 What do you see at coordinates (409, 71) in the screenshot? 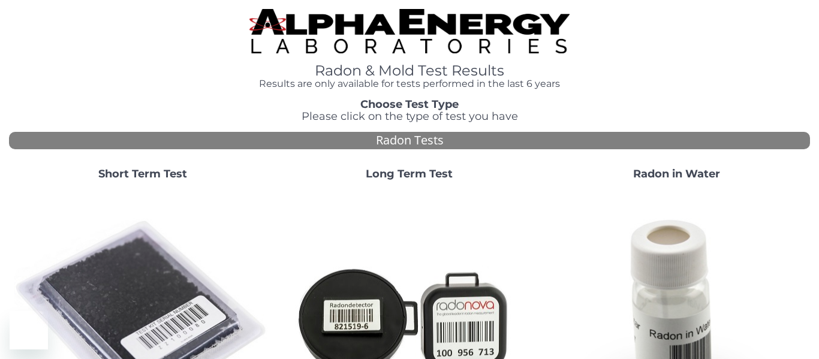
I see `h1: Radon & Mold Test Results` at bounding box center [409, 71].